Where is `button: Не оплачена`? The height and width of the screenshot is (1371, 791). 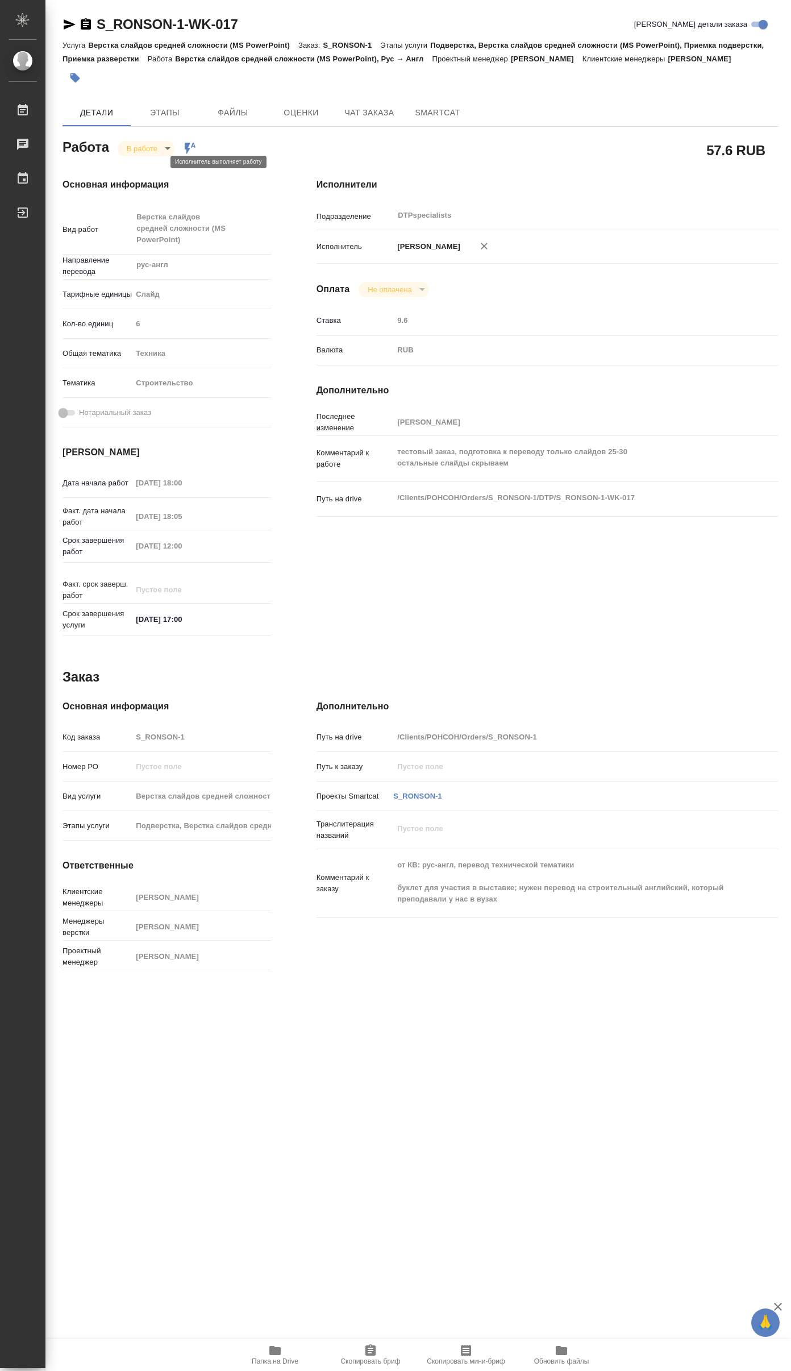 button: Не оплачена is located at coordinates (389, 289).